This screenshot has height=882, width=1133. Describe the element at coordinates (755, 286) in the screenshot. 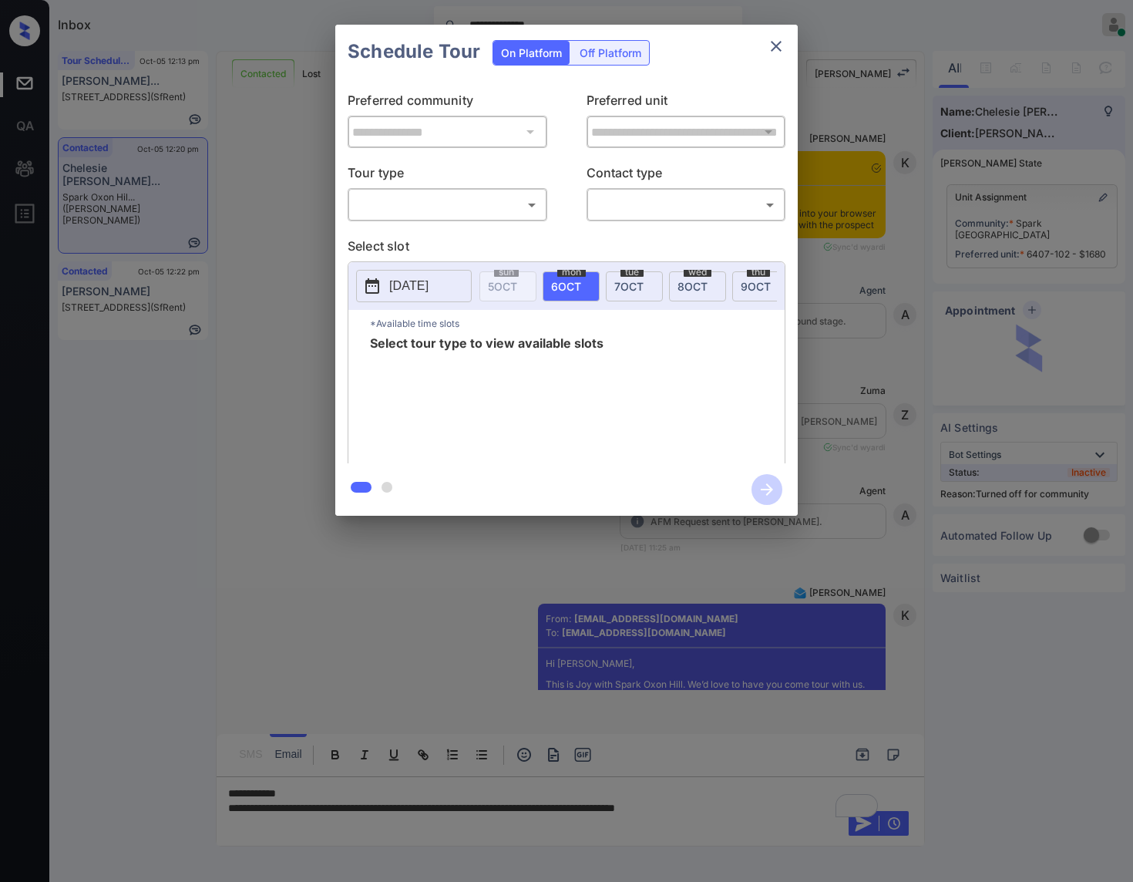

I see `span: 9 OCT` at that location.